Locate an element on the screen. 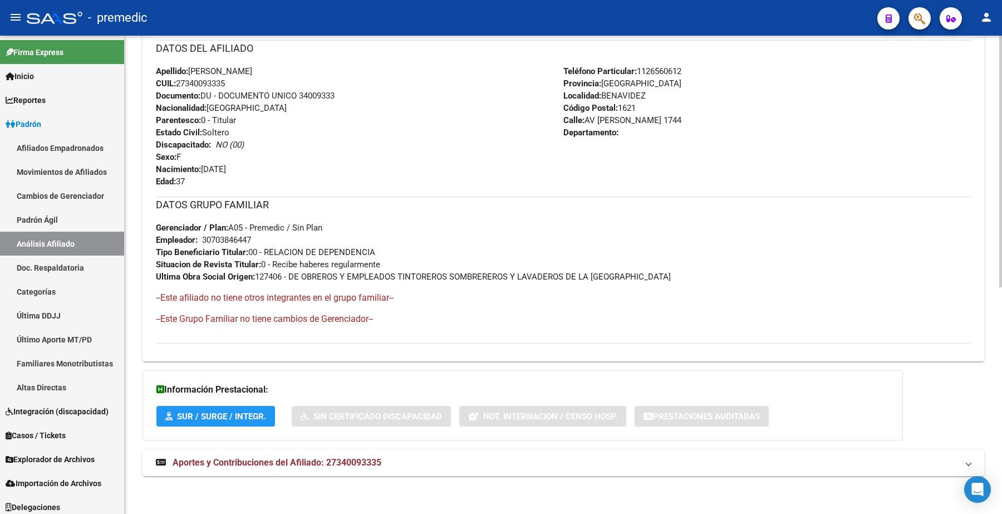  strong: Discapacitado: is located at coordinates (183, 145).